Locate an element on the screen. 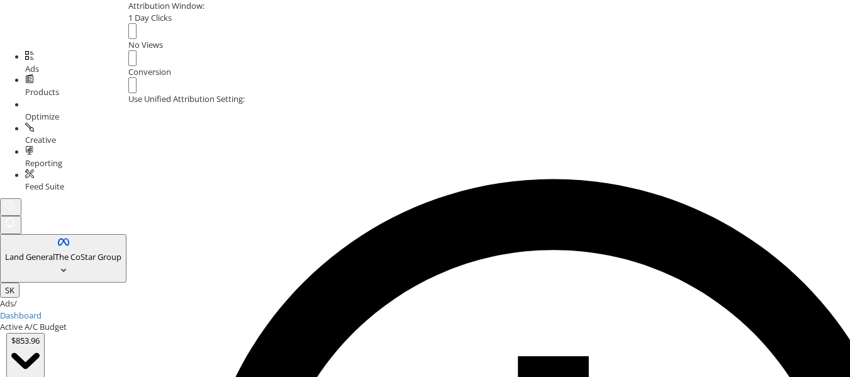  span: Land General is located at coordinates (30, 257).